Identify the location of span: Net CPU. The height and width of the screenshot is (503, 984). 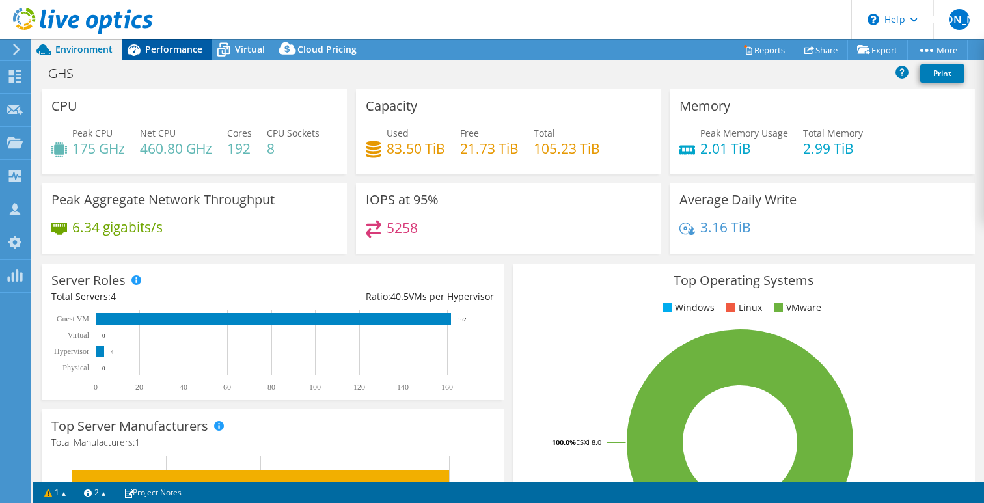
(157, 133).